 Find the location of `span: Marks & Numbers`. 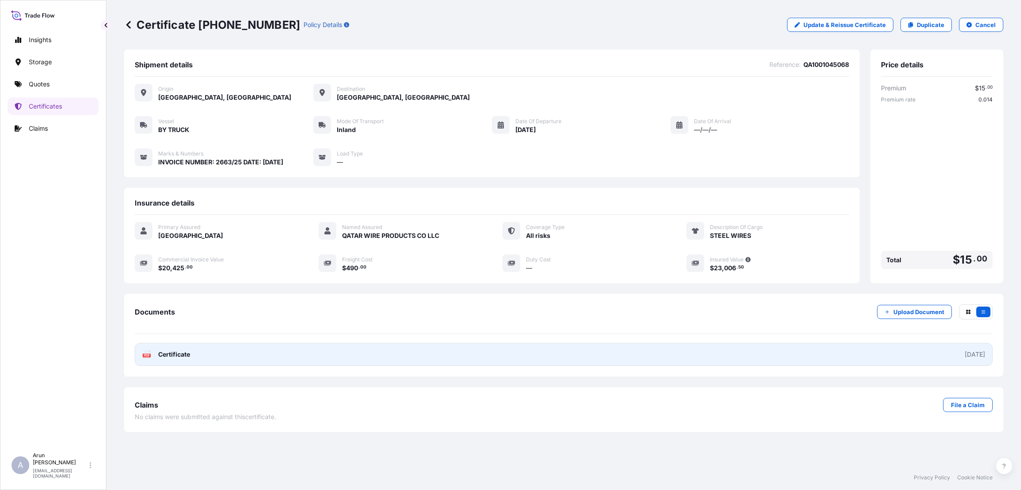

span: Marks & Numbers is located at coordinates (181, 154).